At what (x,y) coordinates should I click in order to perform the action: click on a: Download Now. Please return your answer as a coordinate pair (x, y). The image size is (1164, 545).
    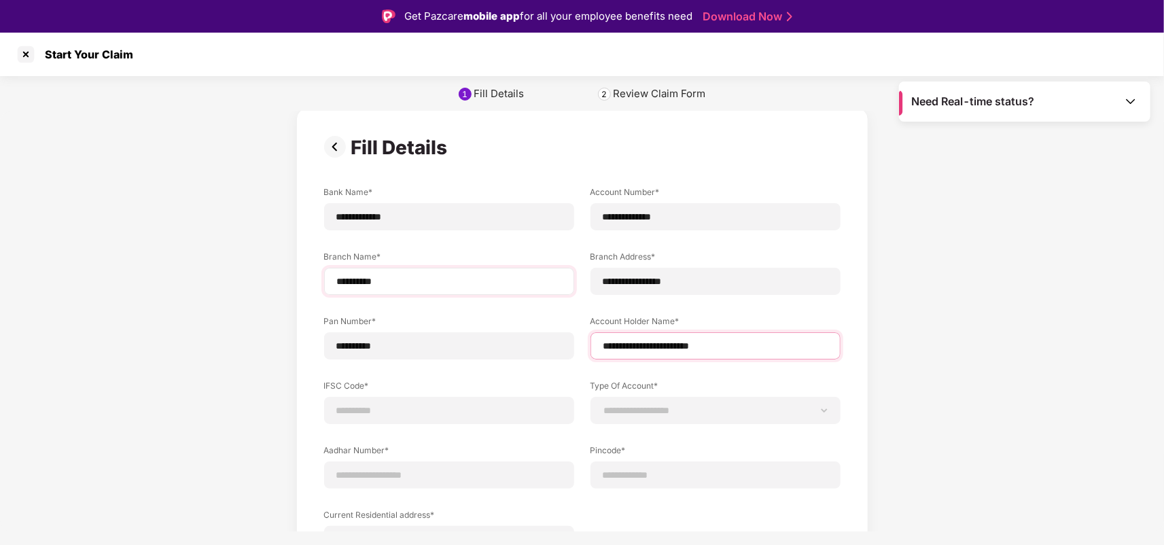
    Looking at the image, I should click on (745, 16).